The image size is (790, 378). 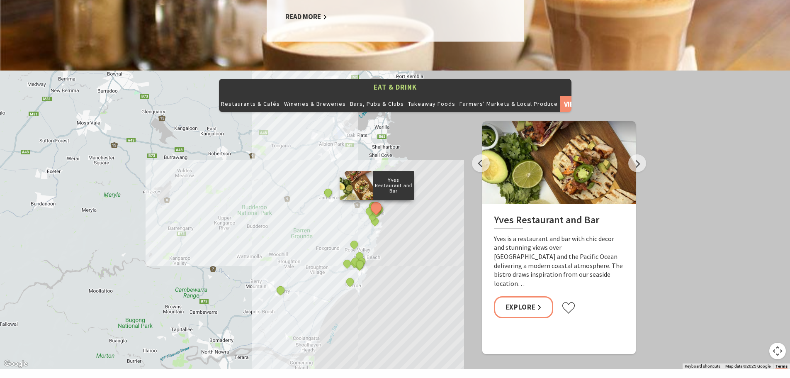 I want to click on a: Explore, so click(x=524, y=307).